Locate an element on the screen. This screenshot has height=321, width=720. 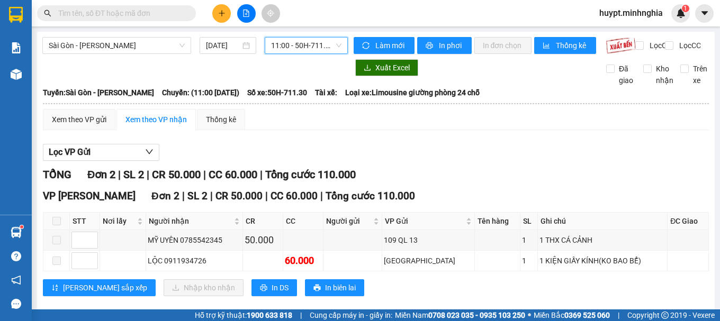
span: SL 2 is located at coordinates (198, 196).